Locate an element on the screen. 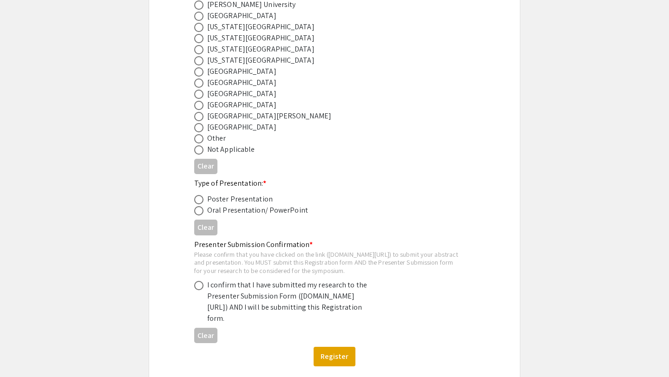  button: Register is located at coordinates (334, 357).